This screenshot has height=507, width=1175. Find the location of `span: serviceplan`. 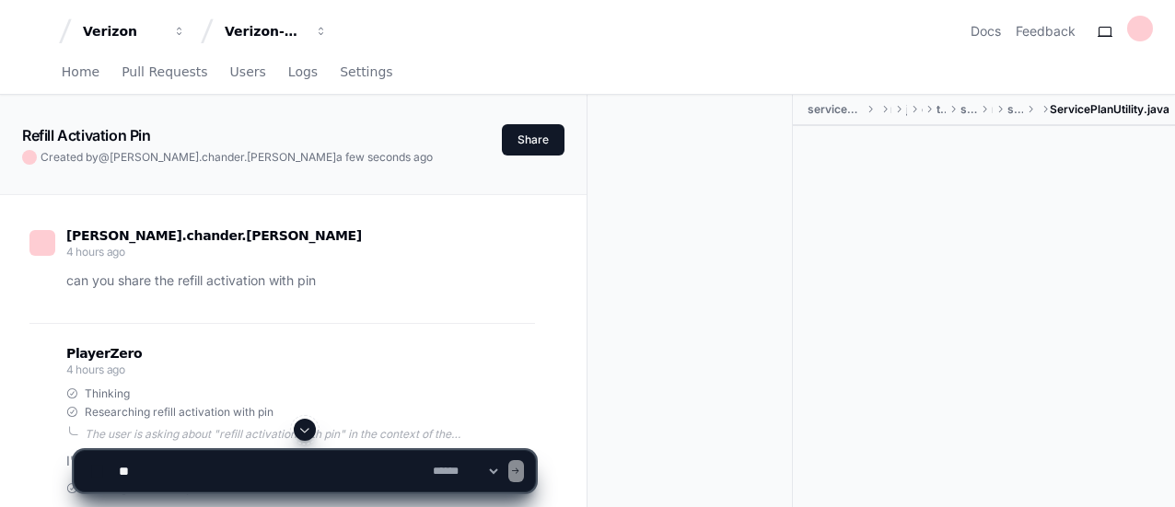

span: serviceplan is located at coordinates (968, 110).